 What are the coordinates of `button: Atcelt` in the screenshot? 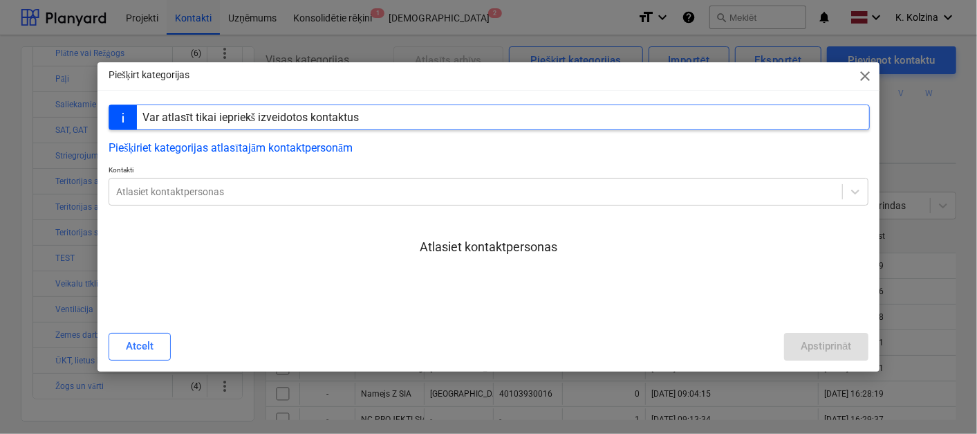 It's located at (140, 346).